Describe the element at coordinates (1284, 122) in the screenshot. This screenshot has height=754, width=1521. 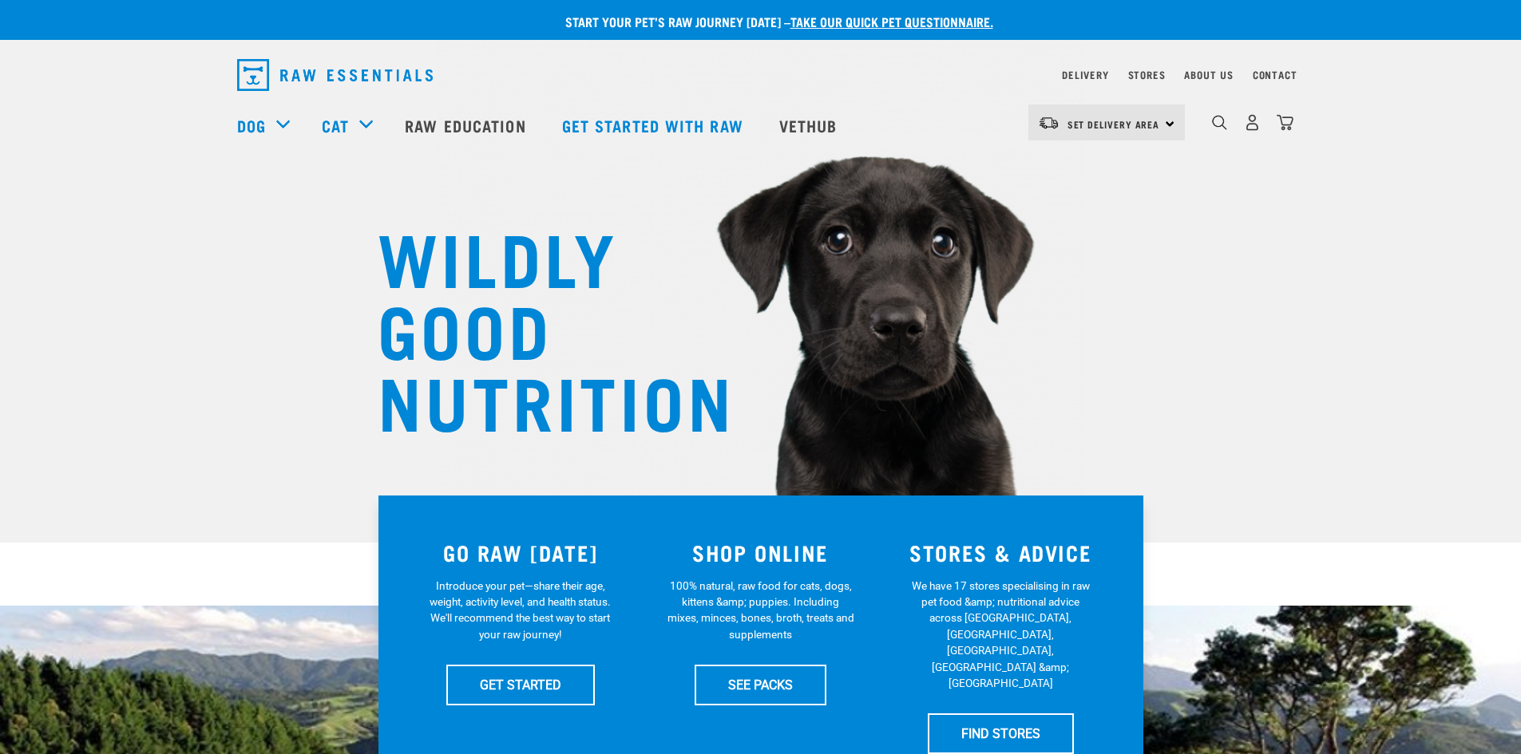
I see `img: home-icon@2x.png` at that location.